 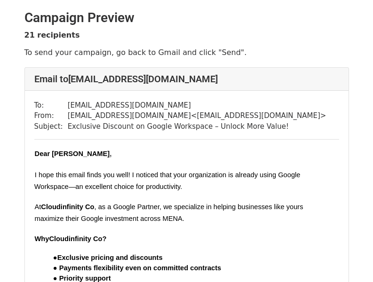 What do you see at coordinates (187, 18) in the screenshot?
I see `h2: Campaign Preview` at bounding box center [187, 18].